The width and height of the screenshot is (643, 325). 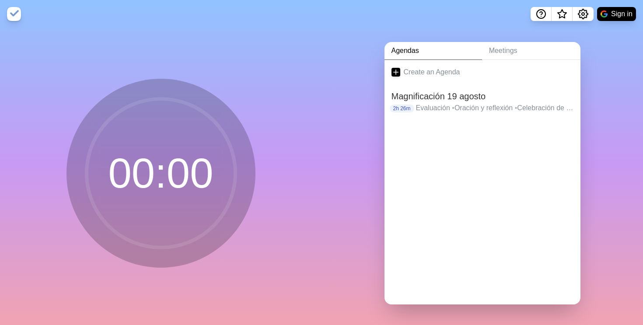 I want to click on h2: Magnificación 19 agosto, so click(x=482, y=96).